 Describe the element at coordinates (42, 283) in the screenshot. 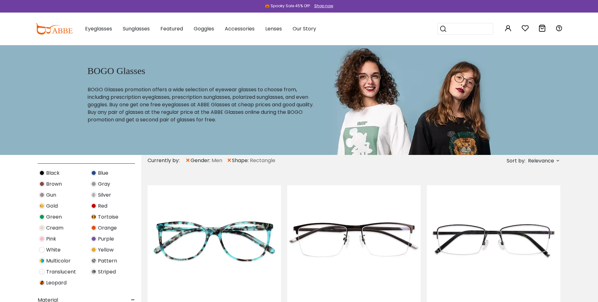

I see `img: Leopard` at that location.